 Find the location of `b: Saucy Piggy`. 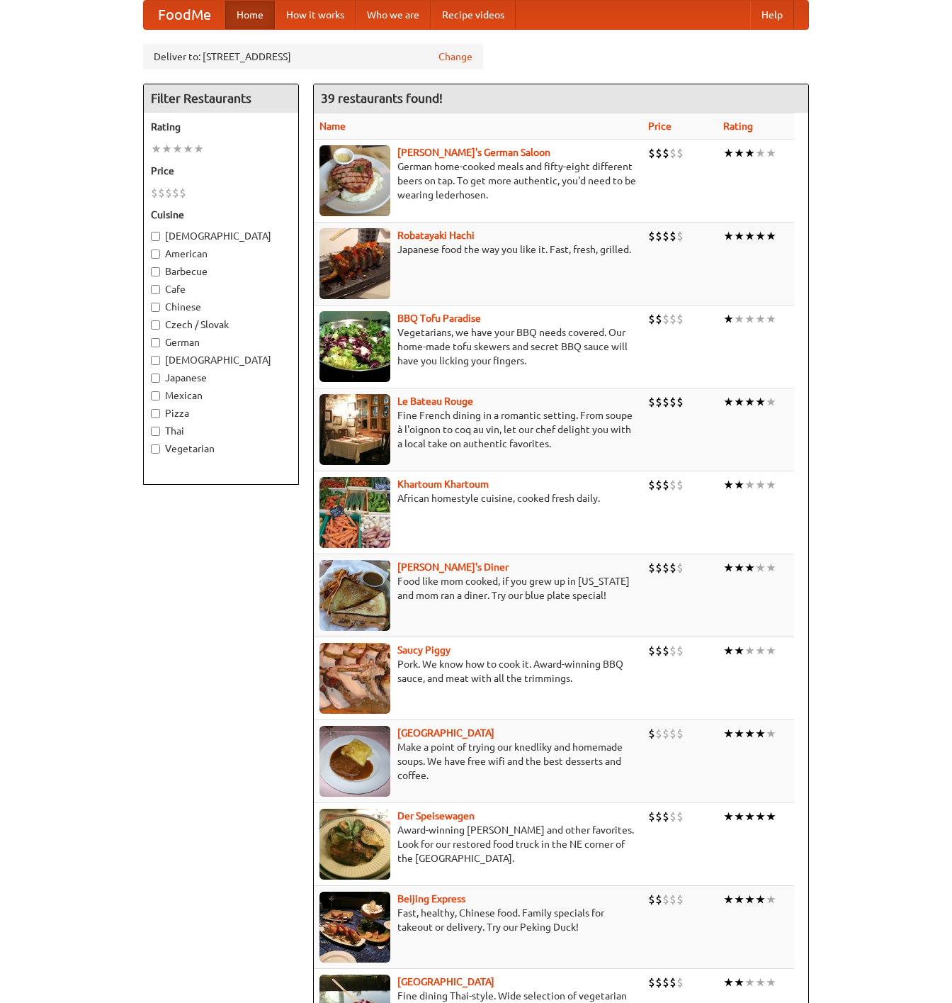

b: Saucy Piggy is located at coordinates (424, 650).